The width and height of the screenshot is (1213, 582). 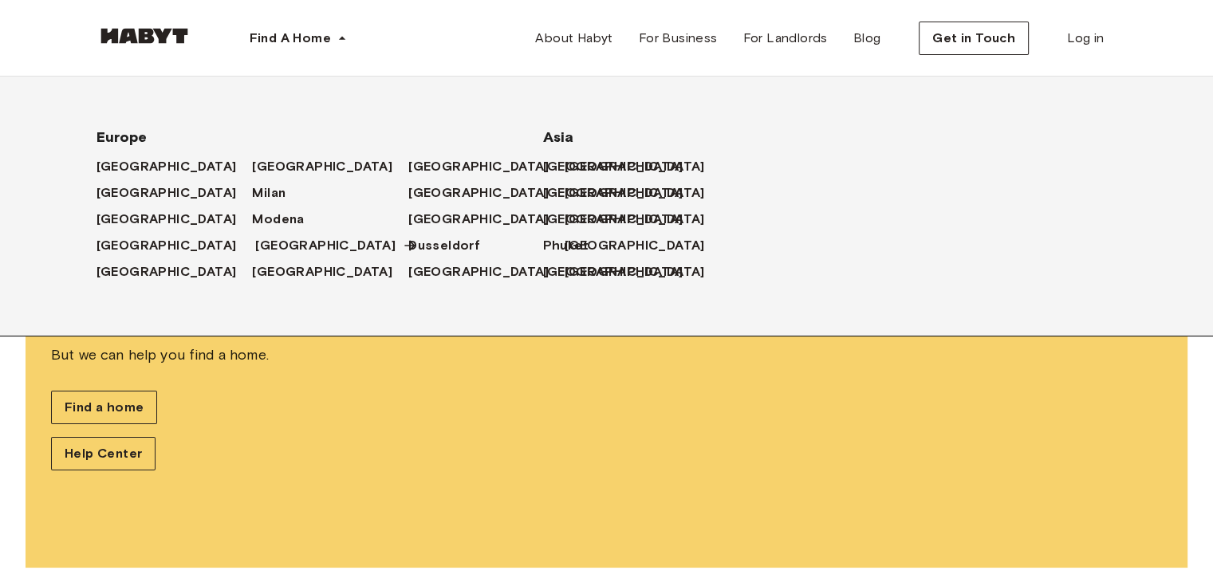 What do you see at coordinates (277, 193) in the screenshot?
I see `a: Milan` at bounding box center [277, 193].